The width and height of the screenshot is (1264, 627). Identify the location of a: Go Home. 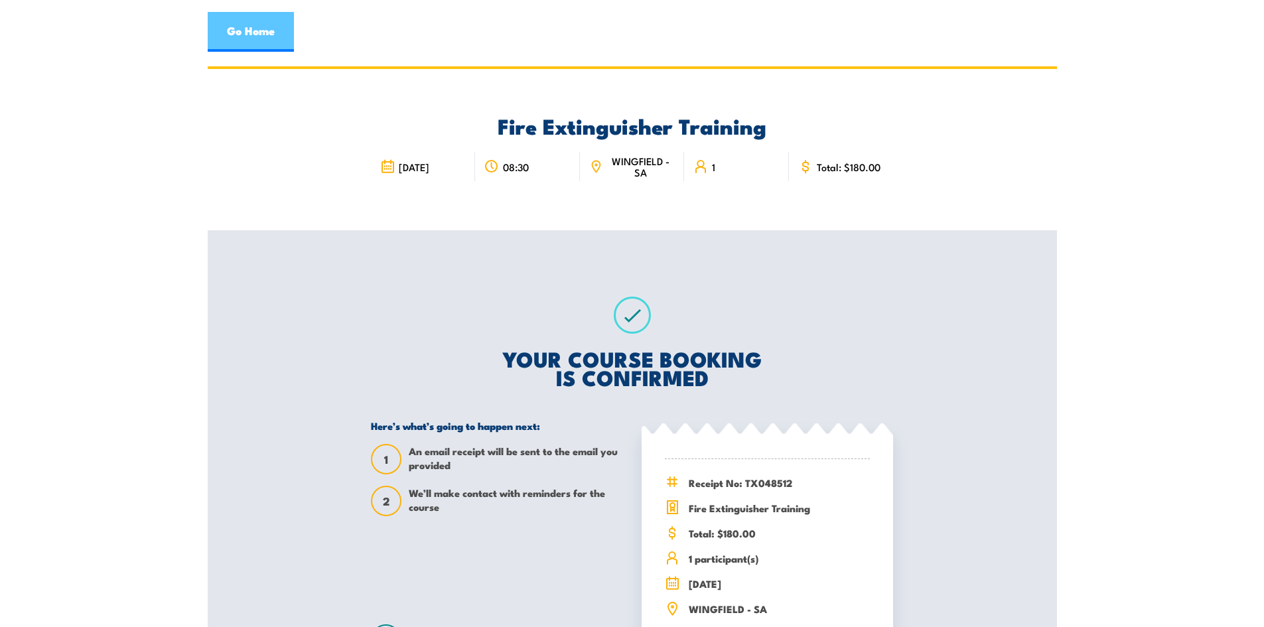
(251, 32).